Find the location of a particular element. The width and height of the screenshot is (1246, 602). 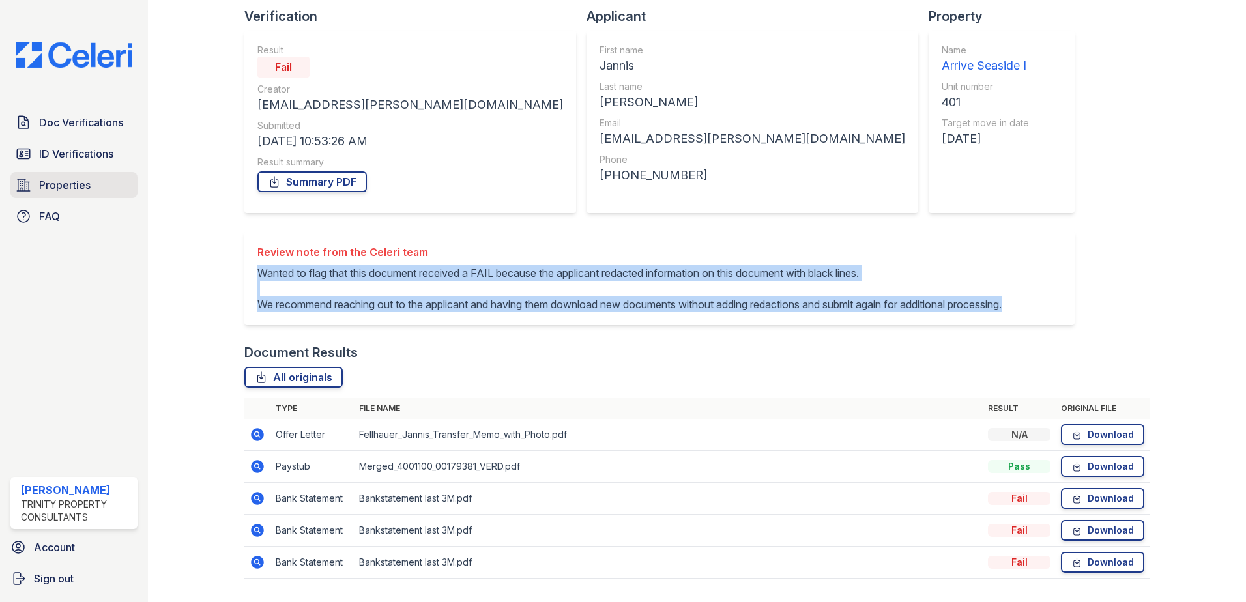

div: Unit number is located at coordinates (985, 87).